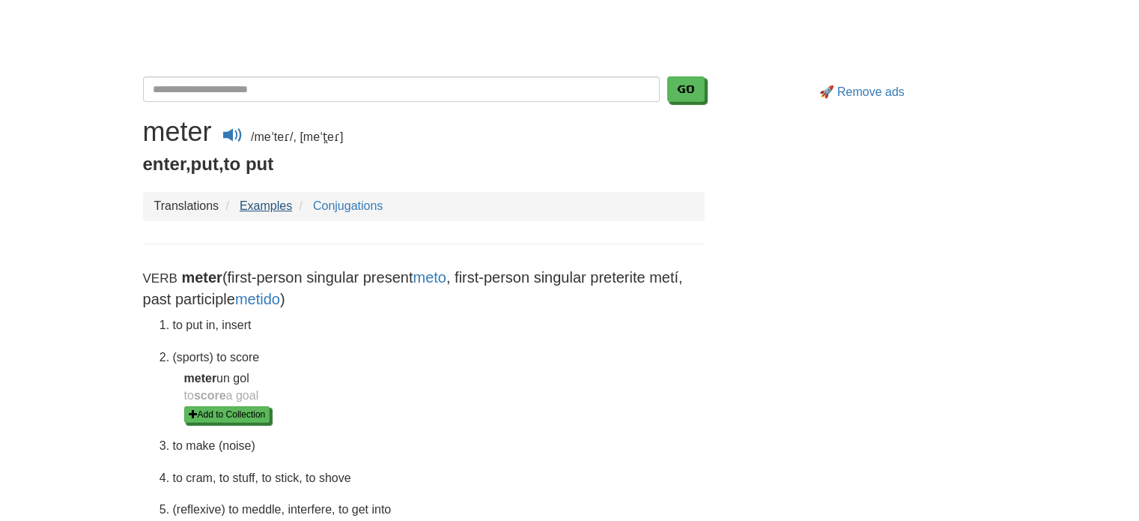 Image resolution: width=1139 pixels, height=521 pixels. I want to click on strong: meter, so click(201, 277).